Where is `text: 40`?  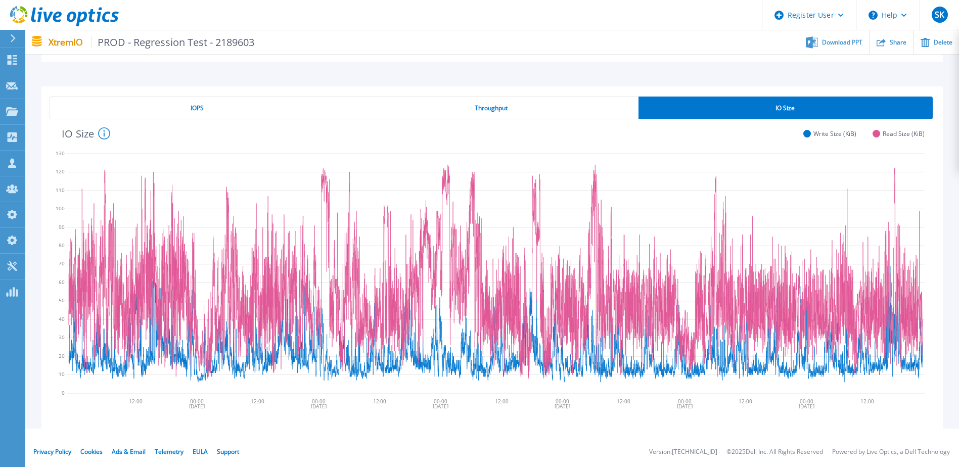
text: 40 is located at coordinates (62, 319).